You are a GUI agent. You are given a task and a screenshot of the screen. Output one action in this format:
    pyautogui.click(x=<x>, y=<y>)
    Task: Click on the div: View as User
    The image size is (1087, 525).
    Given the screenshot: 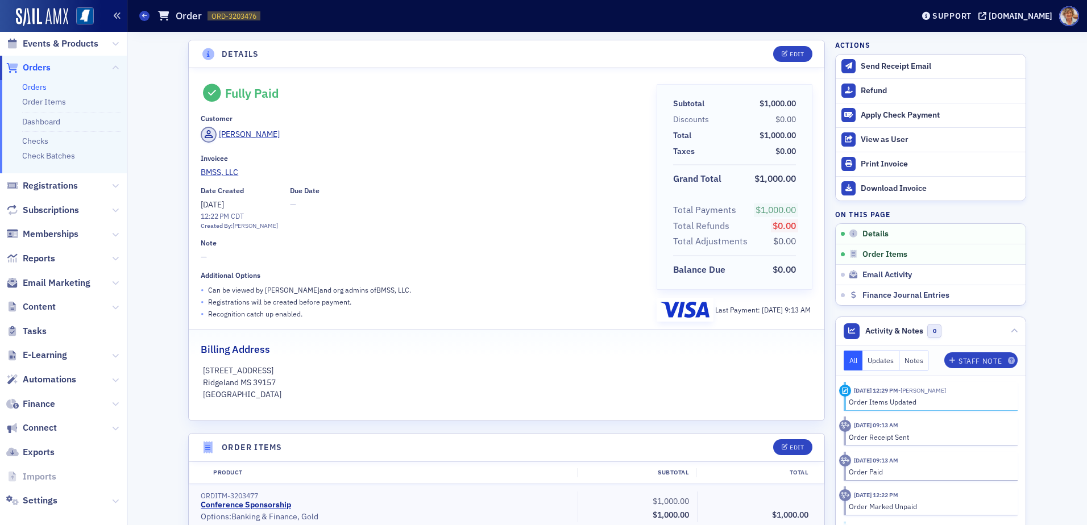 What is the action you would take?
    pyautogui.click(x=940, y=140)
    